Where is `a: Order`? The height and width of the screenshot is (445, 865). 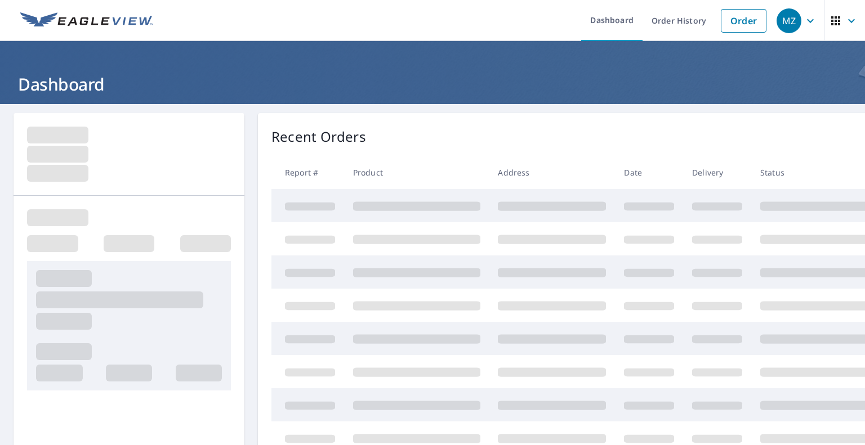
a: Order is located at coordinates (743, 21).